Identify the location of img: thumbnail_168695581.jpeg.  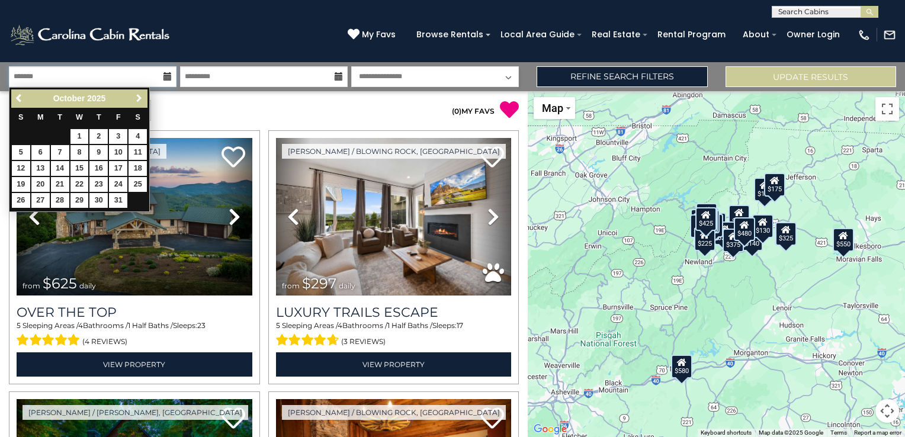
(394, 217).